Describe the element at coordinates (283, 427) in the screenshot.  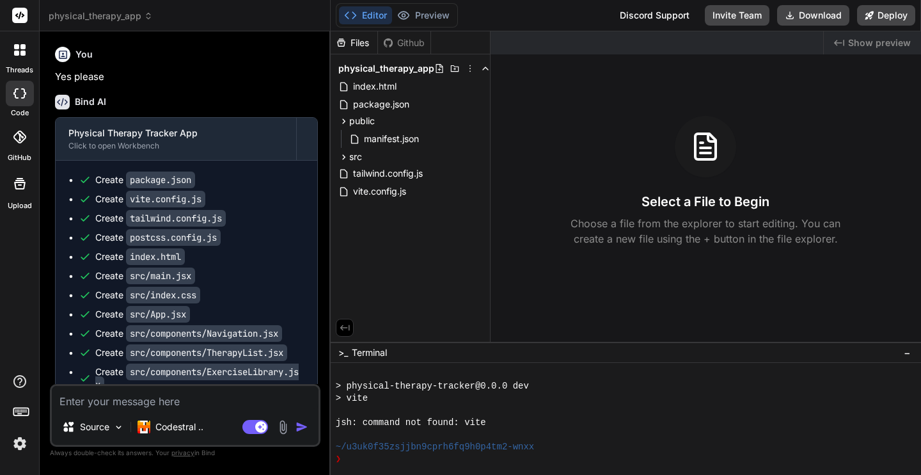
I see `img: attachment` at that location.